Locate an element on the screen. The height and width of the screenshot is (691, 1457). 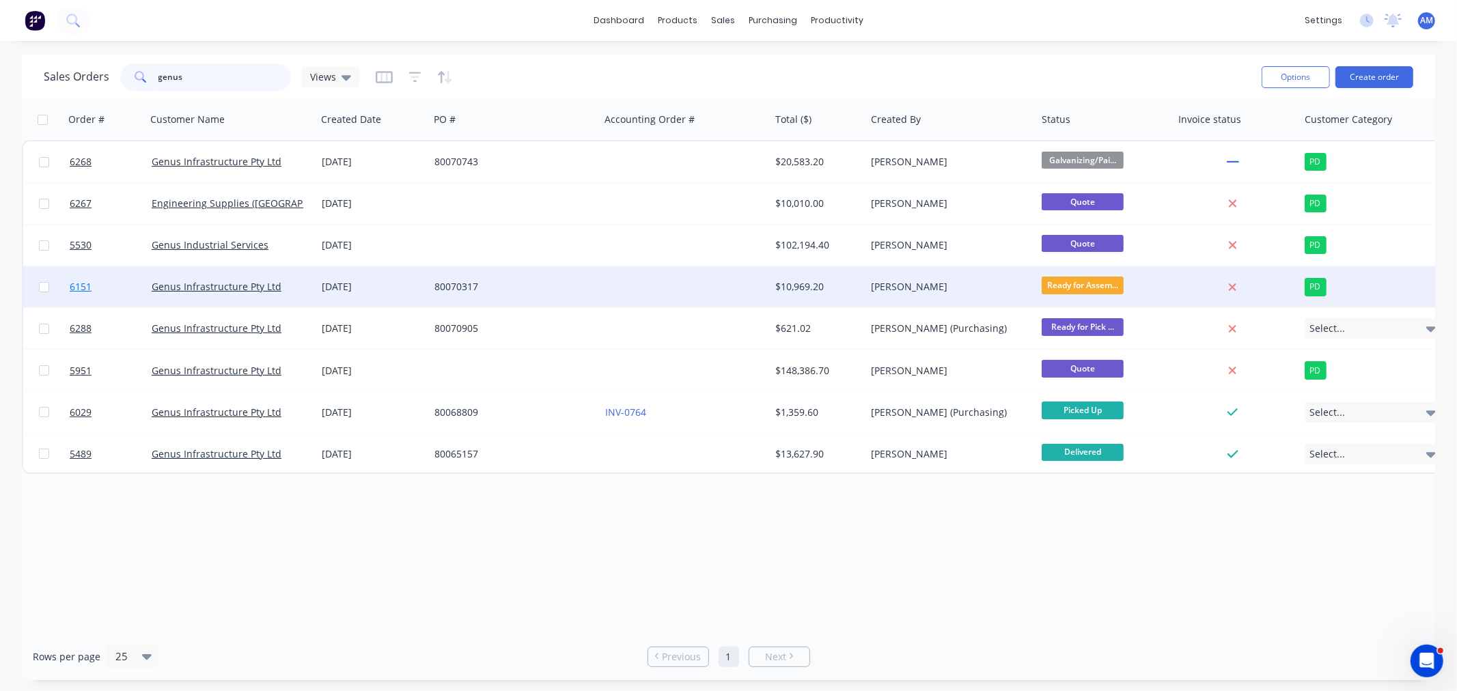
div: 80065157 is located at coordinates (510, 454).